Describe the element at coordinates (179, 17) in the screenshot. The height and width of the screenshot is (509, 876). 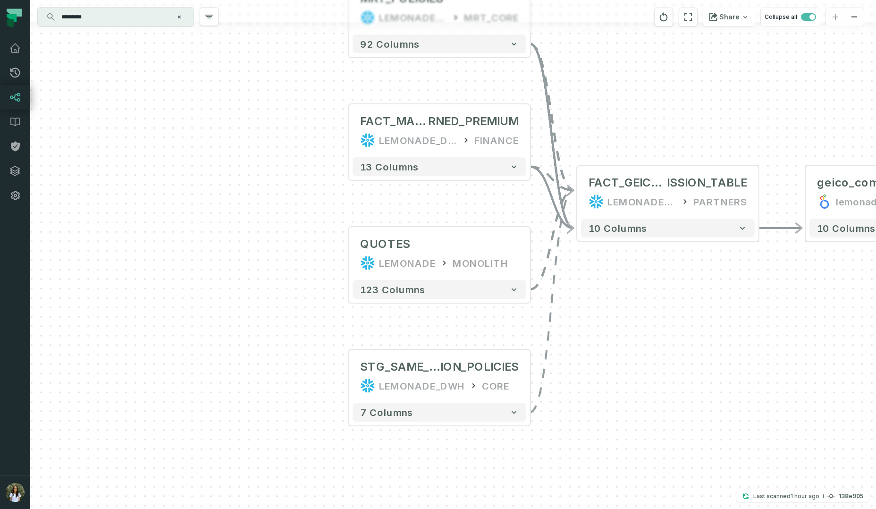
I see `button: Clear search query` at that location.